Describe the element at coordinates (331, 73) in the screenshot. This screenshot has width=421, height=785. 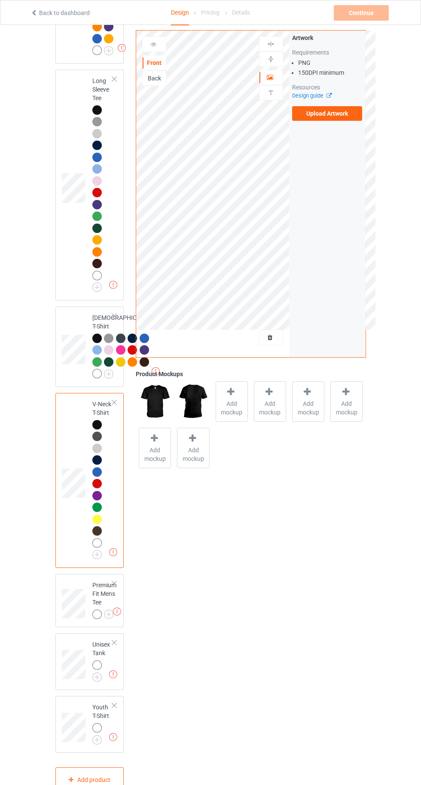
I see `li: 150 DPI minimum` at that location.